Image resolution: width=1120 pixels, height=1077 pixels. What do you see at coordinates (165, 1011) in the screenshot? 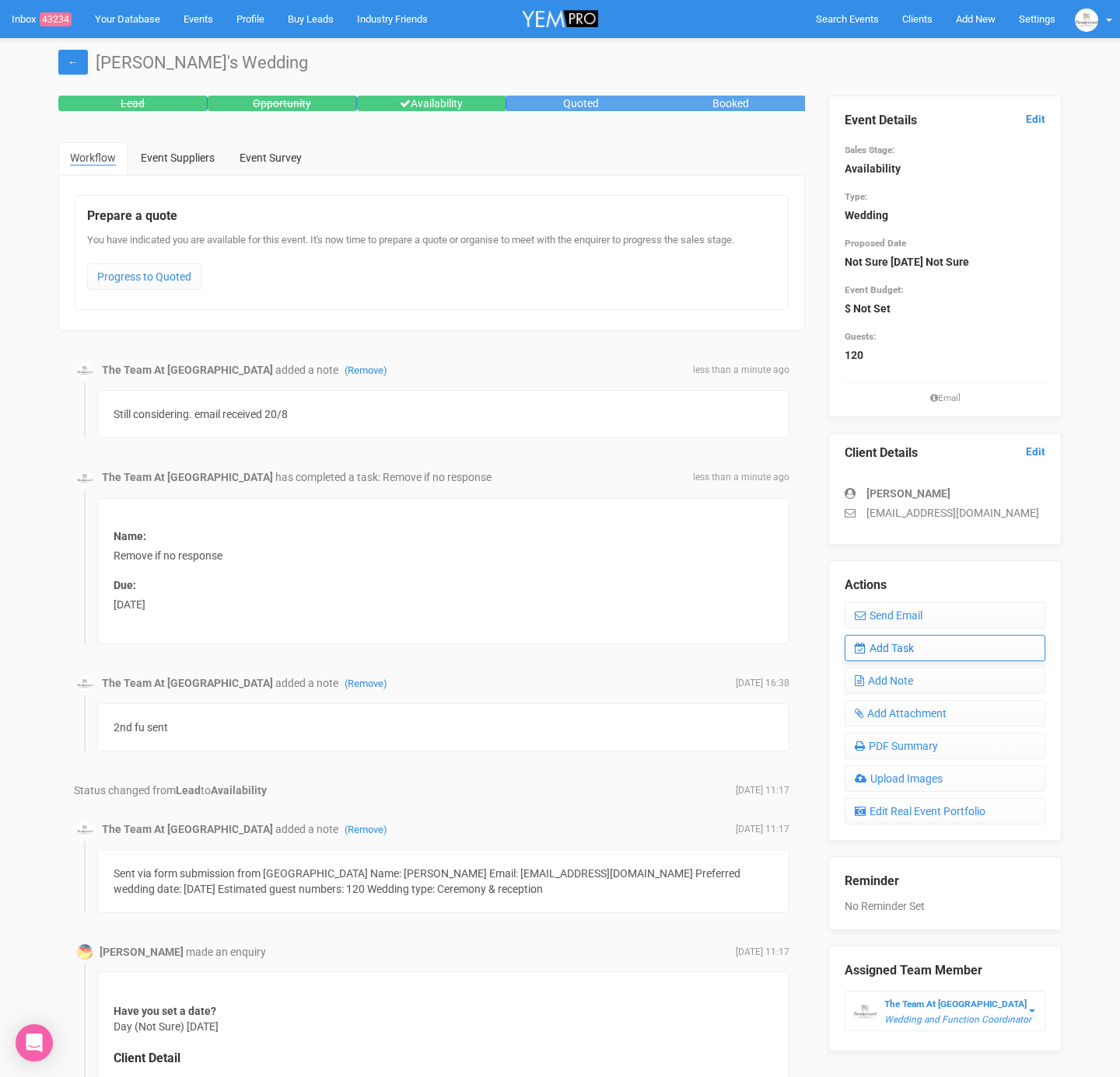
I see `strong: Have you set a date?` at bounding box center [165, 1011].